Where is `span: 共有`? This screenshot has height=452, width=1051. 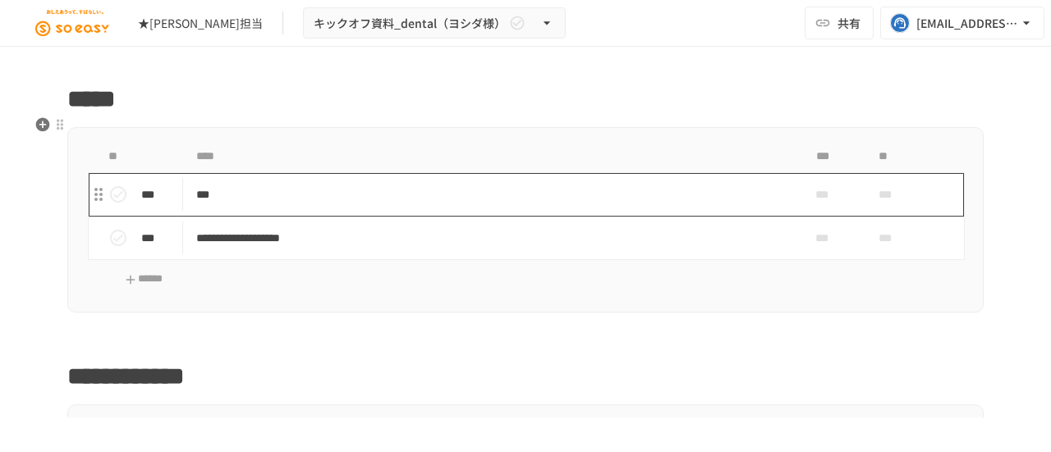 span: 共有 is located at coordinates (849, 23).